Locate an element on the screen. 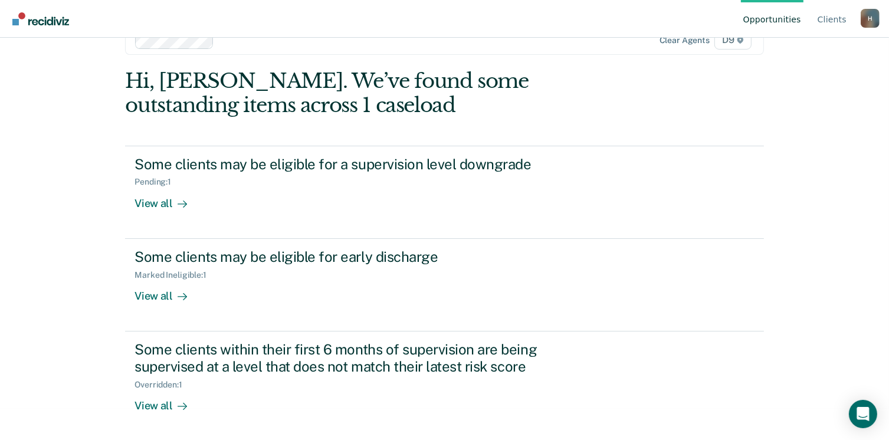  span: D9 is located at coordinates (733, 40).